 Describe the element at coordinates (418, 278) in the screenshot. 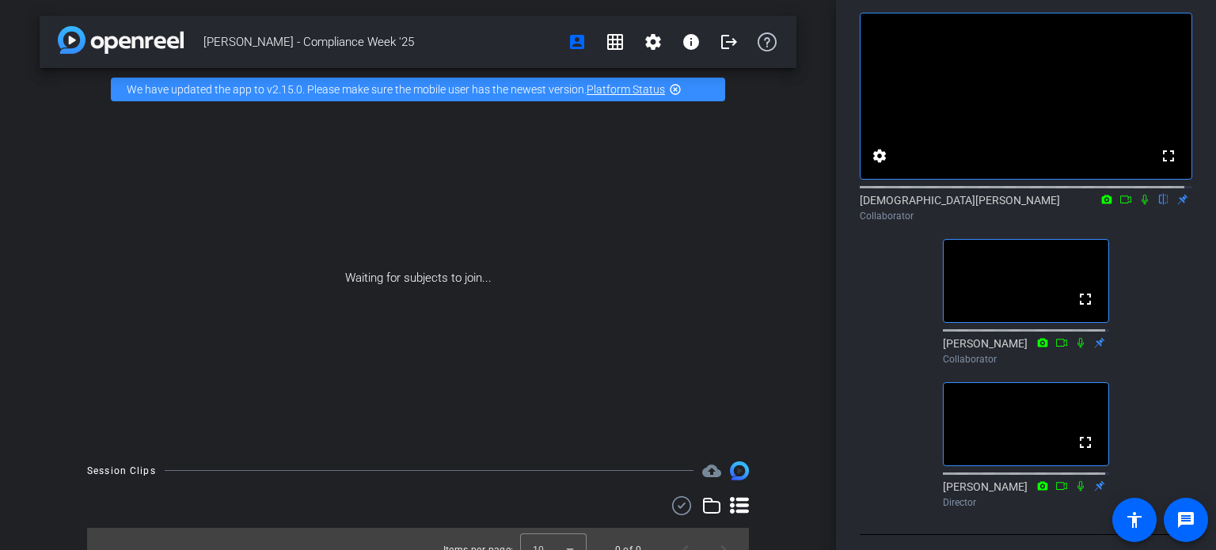

I see `div: Waiting for subjects to join...` at that location.